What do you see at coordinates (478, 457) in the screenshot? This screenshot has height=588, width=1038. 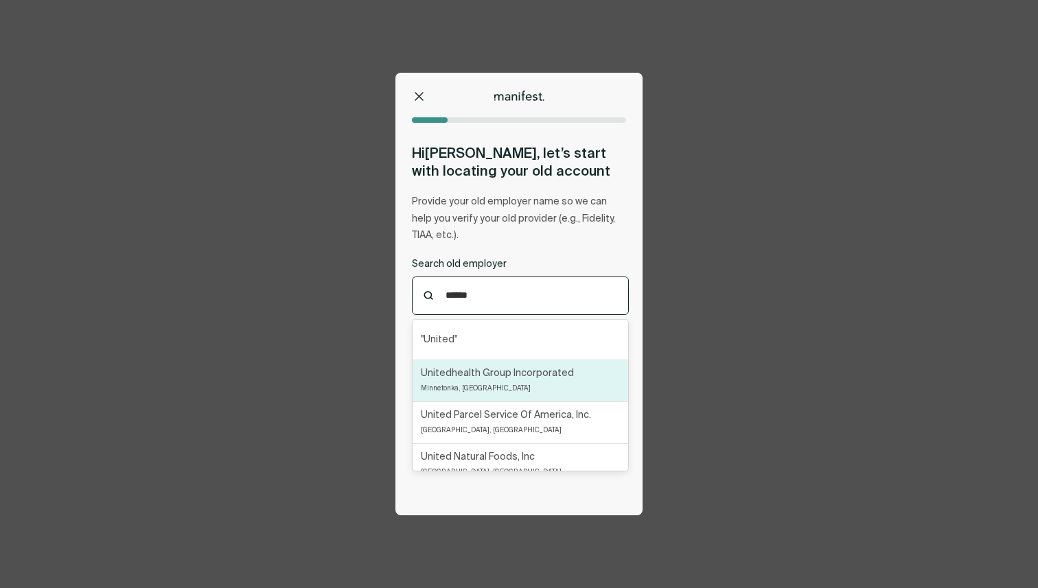 I see `p: United Natural Foods, Inc` at bounding box center [478, 457].